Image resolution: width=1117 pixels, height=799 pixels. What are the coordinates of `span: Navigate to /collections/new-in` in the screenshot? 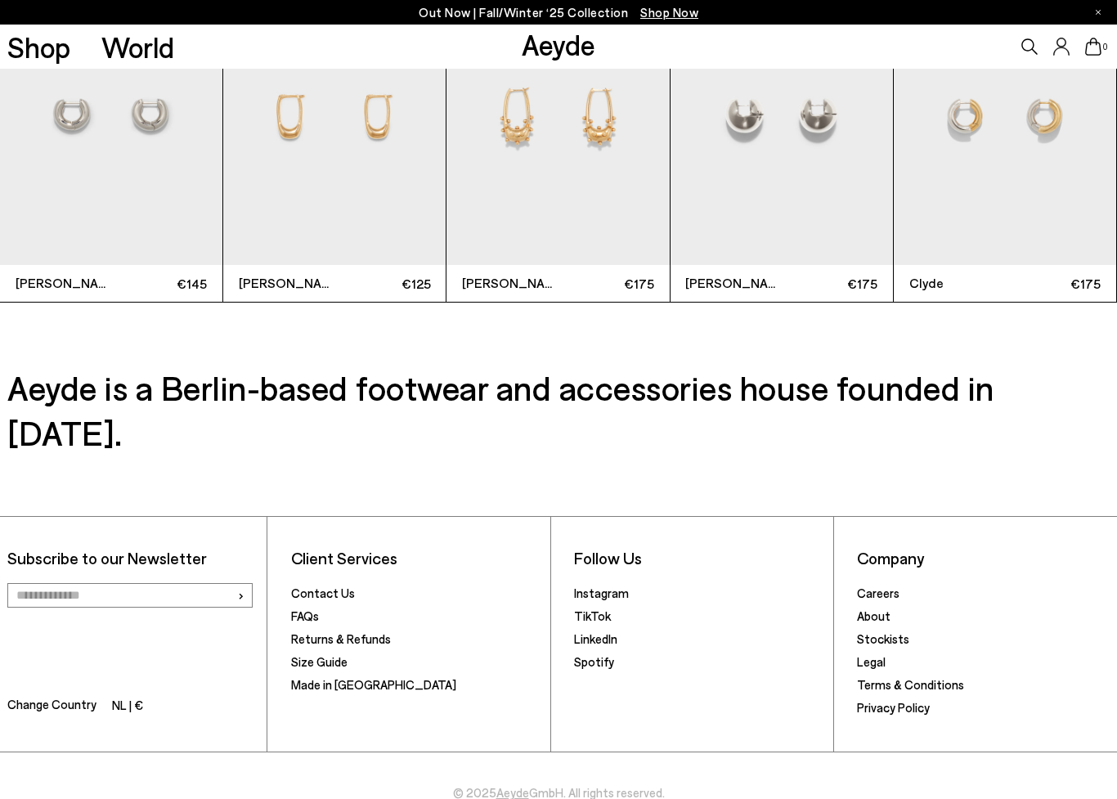 It's located at (669, 12).